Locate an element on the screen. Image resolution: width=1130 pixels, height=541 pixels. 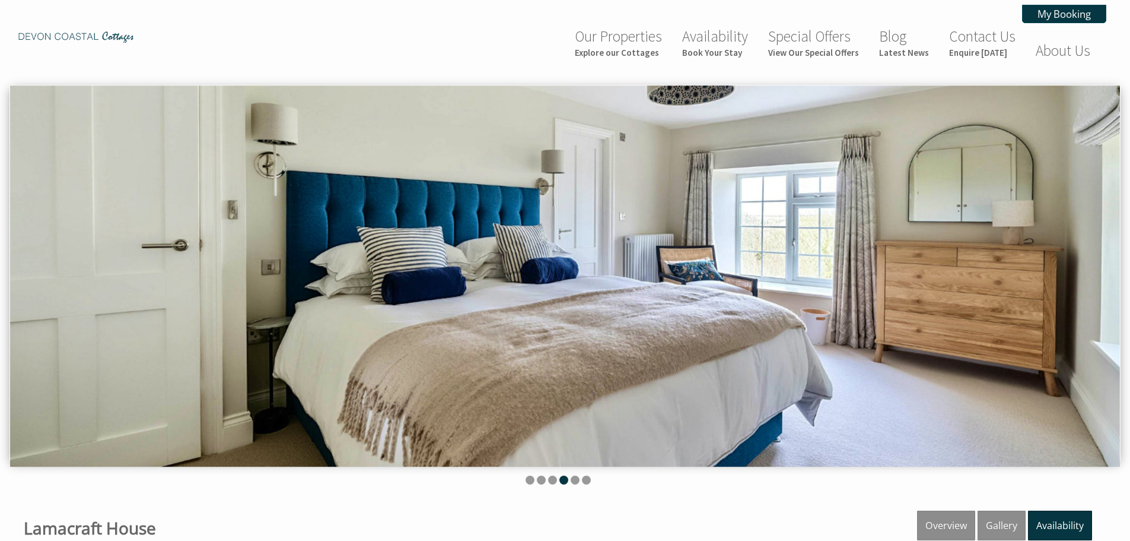
a: My Booking is located at coordinates (1064, 14).